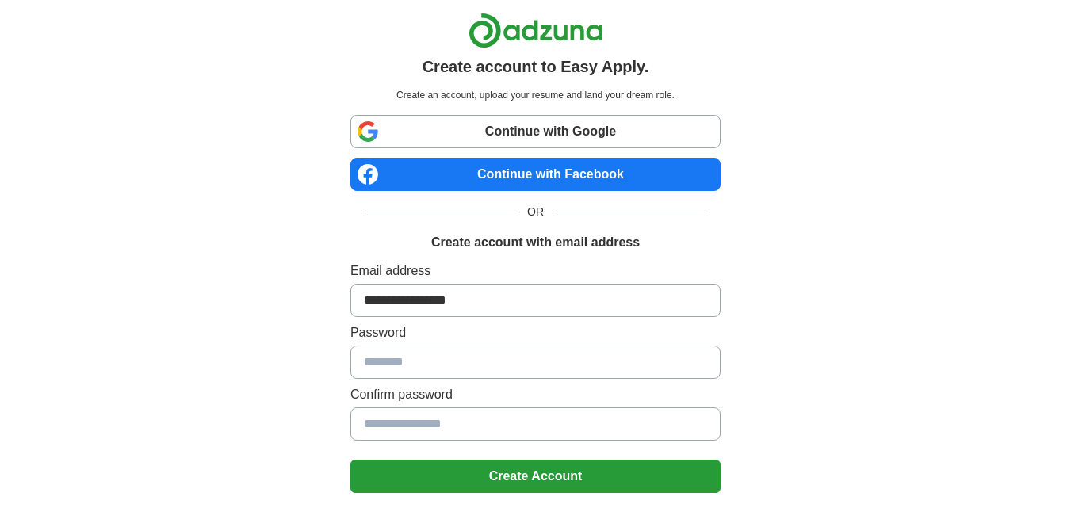  What do you see at coordinates (535, 243) in the screenshot?
I see `h1: Create account with email address` at bounding box center [535, 243].